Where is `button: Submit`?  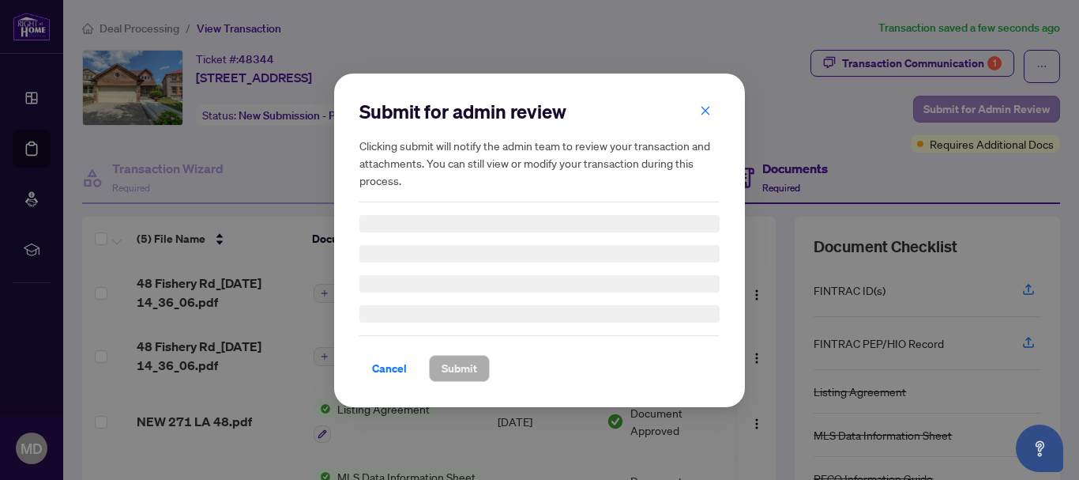 button: Submit is located at coordinates (459, 368).